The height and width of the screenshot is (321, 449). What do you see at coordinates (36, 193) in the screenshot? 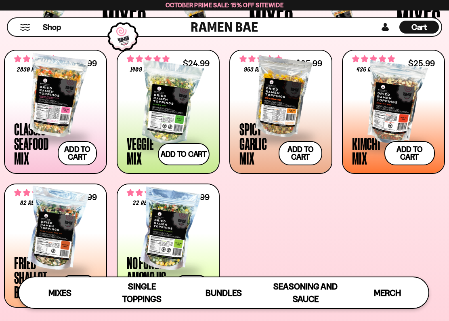
I see `span: 4.83 stars` at bounding box center [36, 193].